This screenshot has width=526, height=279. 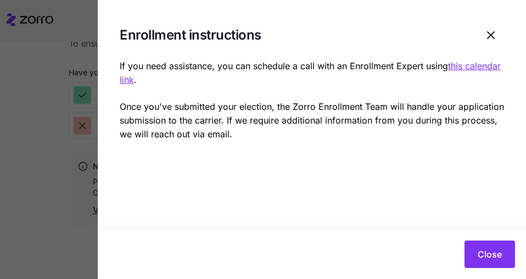 What do you see at coordinates (312, 100) in the screenshot?
I see `p: If you need assistance, you can schedule a call with an Enrollment Expert using . Once you've sub...` at bounding box center [312, 100].